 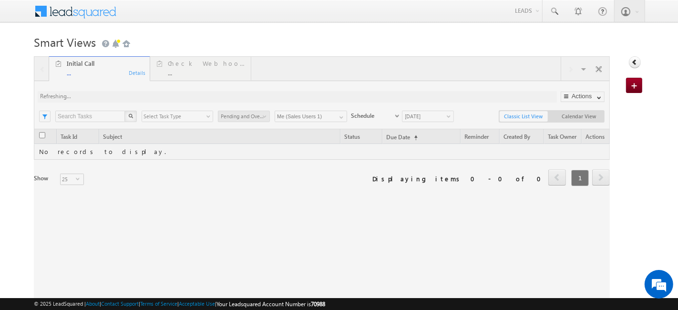 I want to click on span: Smart Views, so click(x=65, y=42).